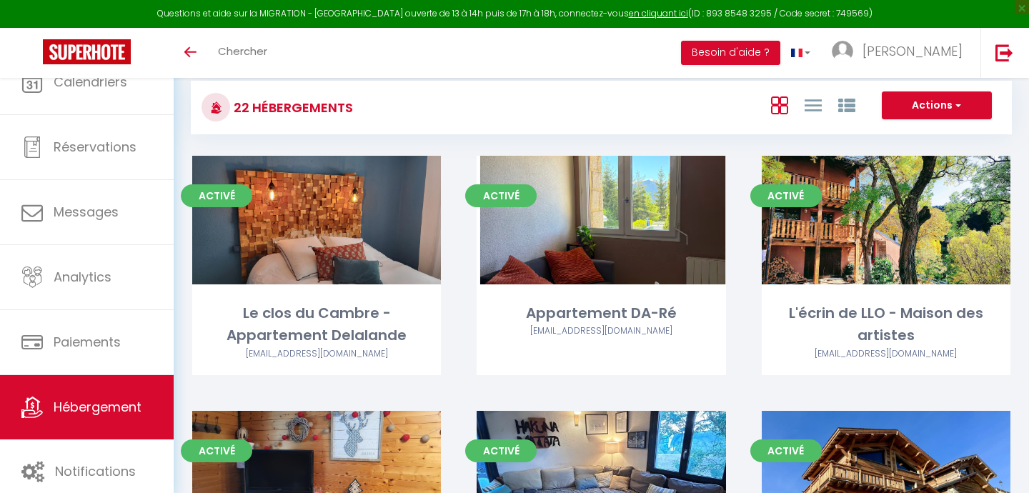  I want to click on img: logout, so click(1004, 52).